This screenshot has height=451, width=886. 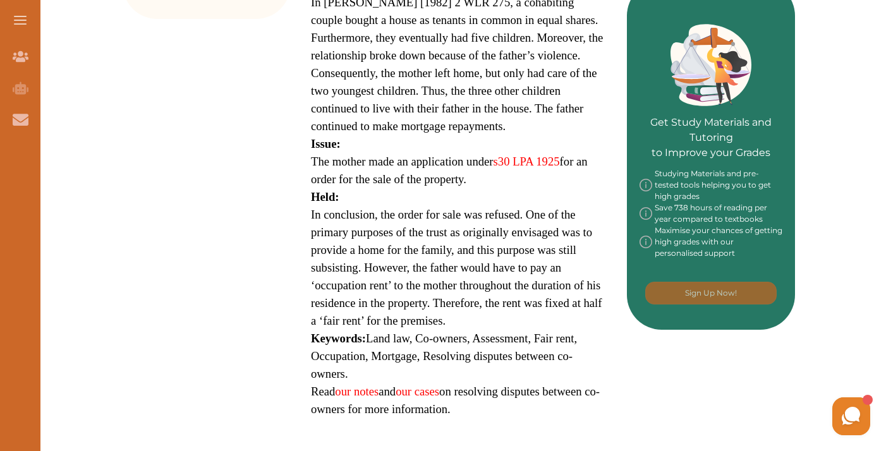 What do you see at coordinates (711, 214) in the screenshot?
I see `div: Save 738 hours of reading per year compared to textbooks` at bounding box center [711, 214].